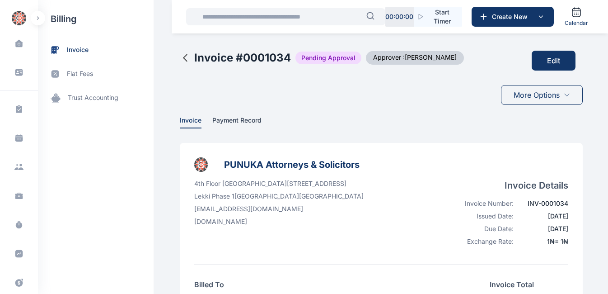  What do you see at coordinates (557, 61) in the screenshot?
I see `a: Edit` at bounding box center [557, 61].